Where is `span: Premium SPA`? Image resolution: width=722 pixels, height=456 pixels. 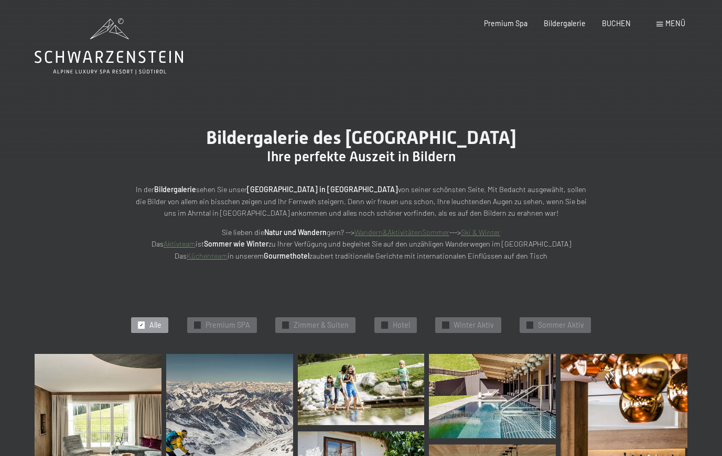
span: Premium SPA is located at coordinates (227, 325).